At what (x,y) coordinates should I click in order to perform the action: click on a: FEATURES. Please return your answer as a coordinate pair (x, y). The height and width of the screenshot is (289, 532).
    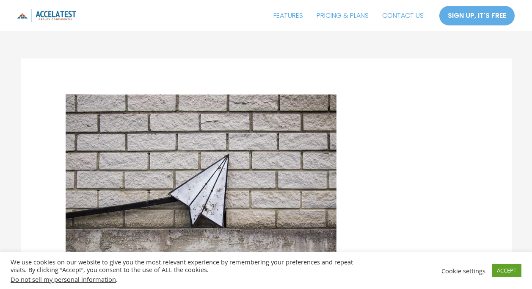
    Looking at the image, I should click on (288, 16).